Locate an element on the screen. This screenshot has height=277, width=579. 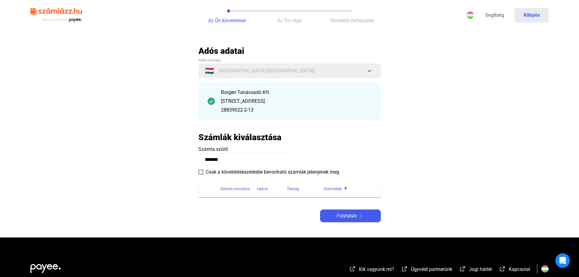
a: Segítség is located at coordinates (495, 15).